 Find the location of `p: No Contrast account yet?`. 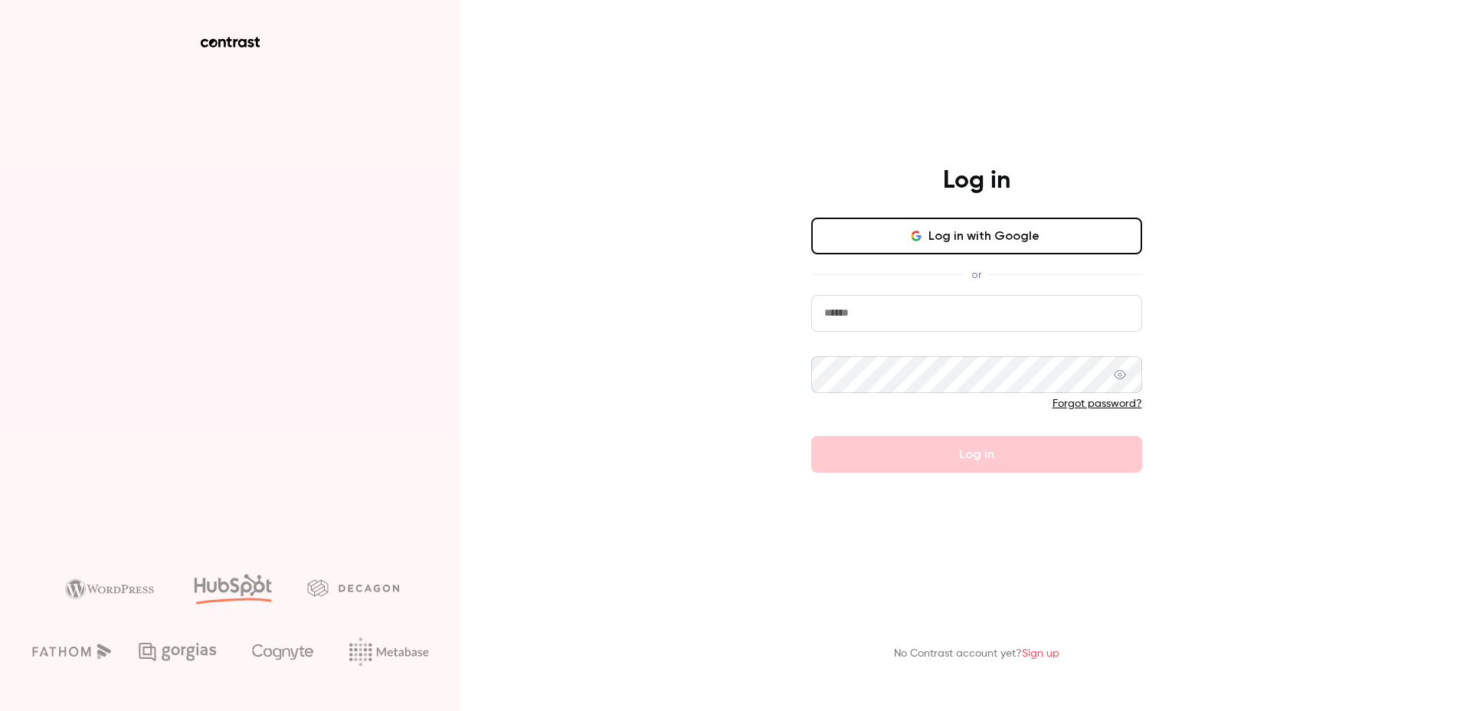

p: No Contrast account yet? is located at coordinates (977, 653).